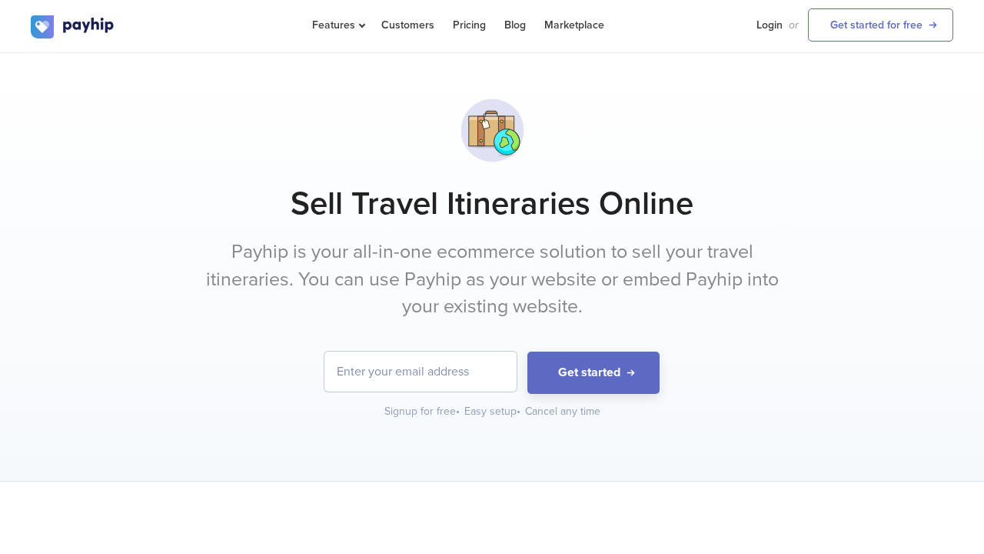 Image resolution: width=984 pixels, height=554 pixels. I want to click on div: Signup for free, so click(423, 411).